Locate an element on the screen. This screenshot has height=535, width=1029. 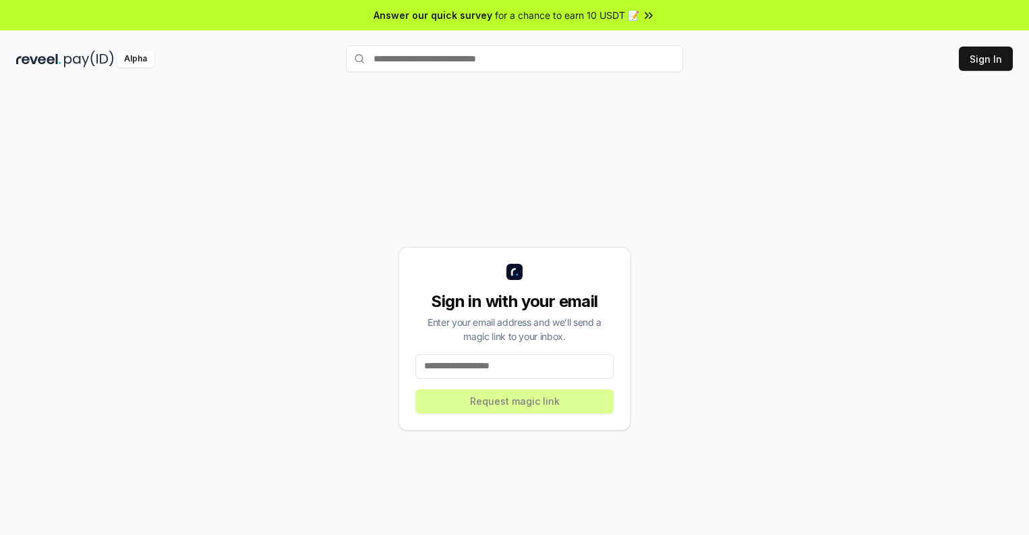
img: reveel_dark is located at coordinates (38, 59).